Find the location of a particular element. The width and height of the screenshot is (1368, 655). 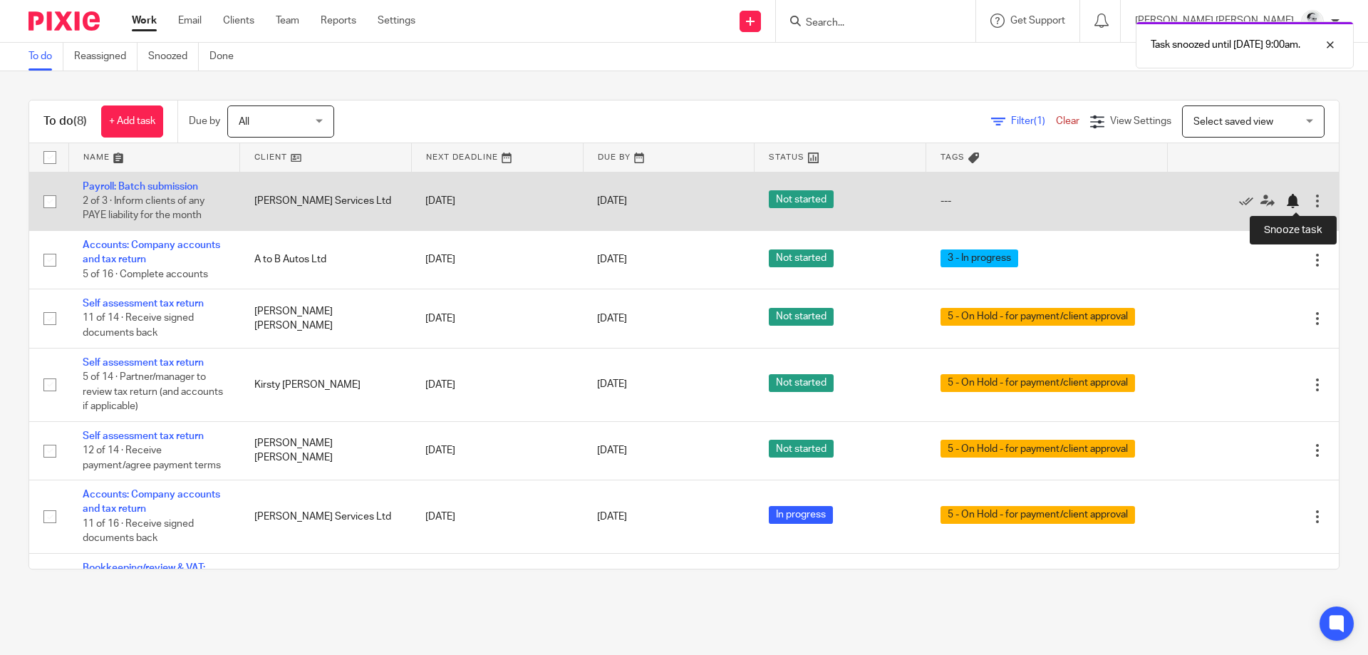

a: + Add task is located at coordinates (132, 121).